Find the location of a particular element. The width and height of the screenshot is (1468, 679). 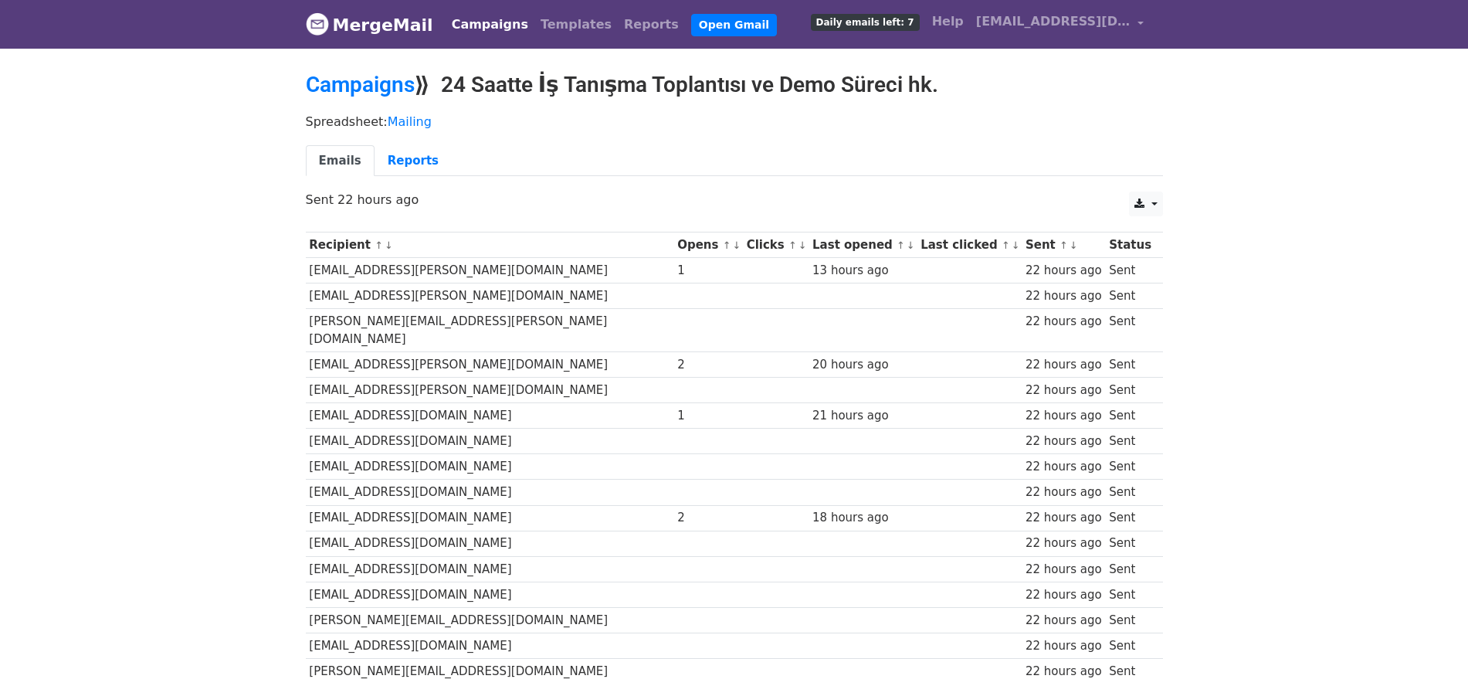

div: 13 hours ago is located at coordinates (863, 270).